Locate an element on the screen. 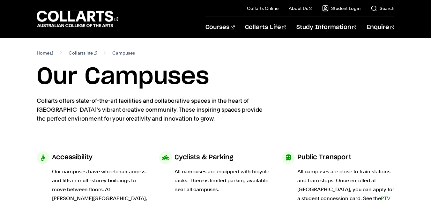 Image resolution: width=431 pixels, height=202 pixels. a: Courses is located at coordinates (220, 27).